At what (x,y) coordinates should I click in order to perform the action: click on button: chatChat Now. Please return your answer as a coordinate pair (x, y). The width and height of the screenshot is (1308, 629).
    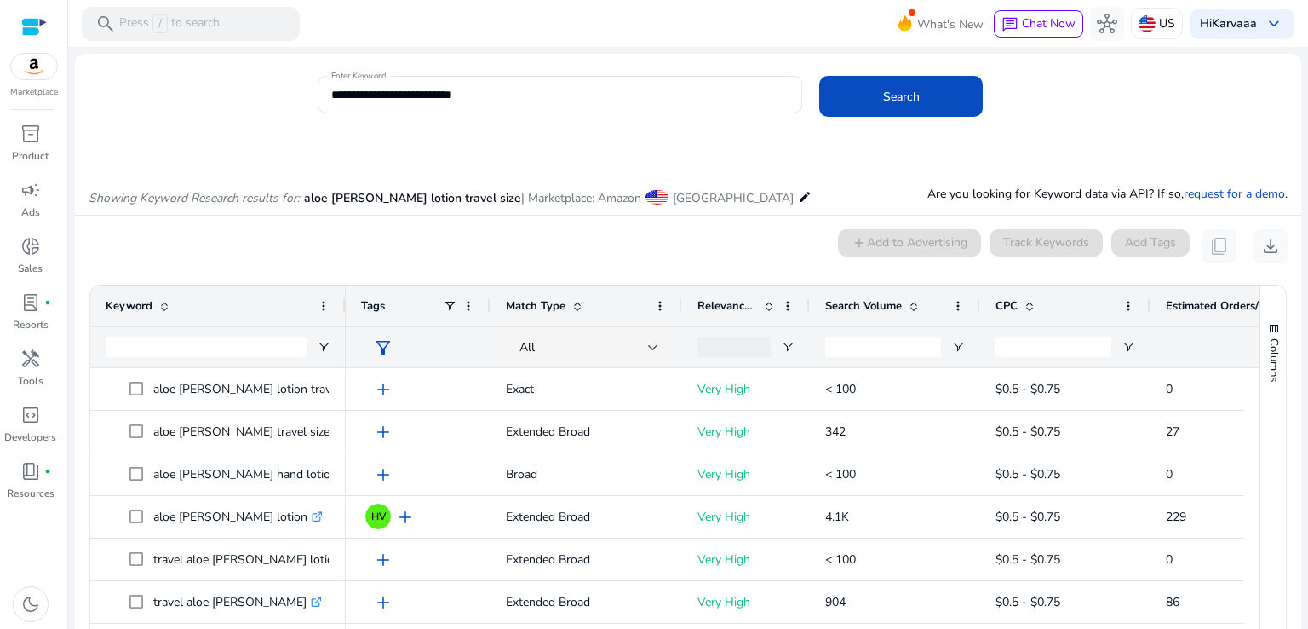
    Looking at the image, I should click on (1038, 24).